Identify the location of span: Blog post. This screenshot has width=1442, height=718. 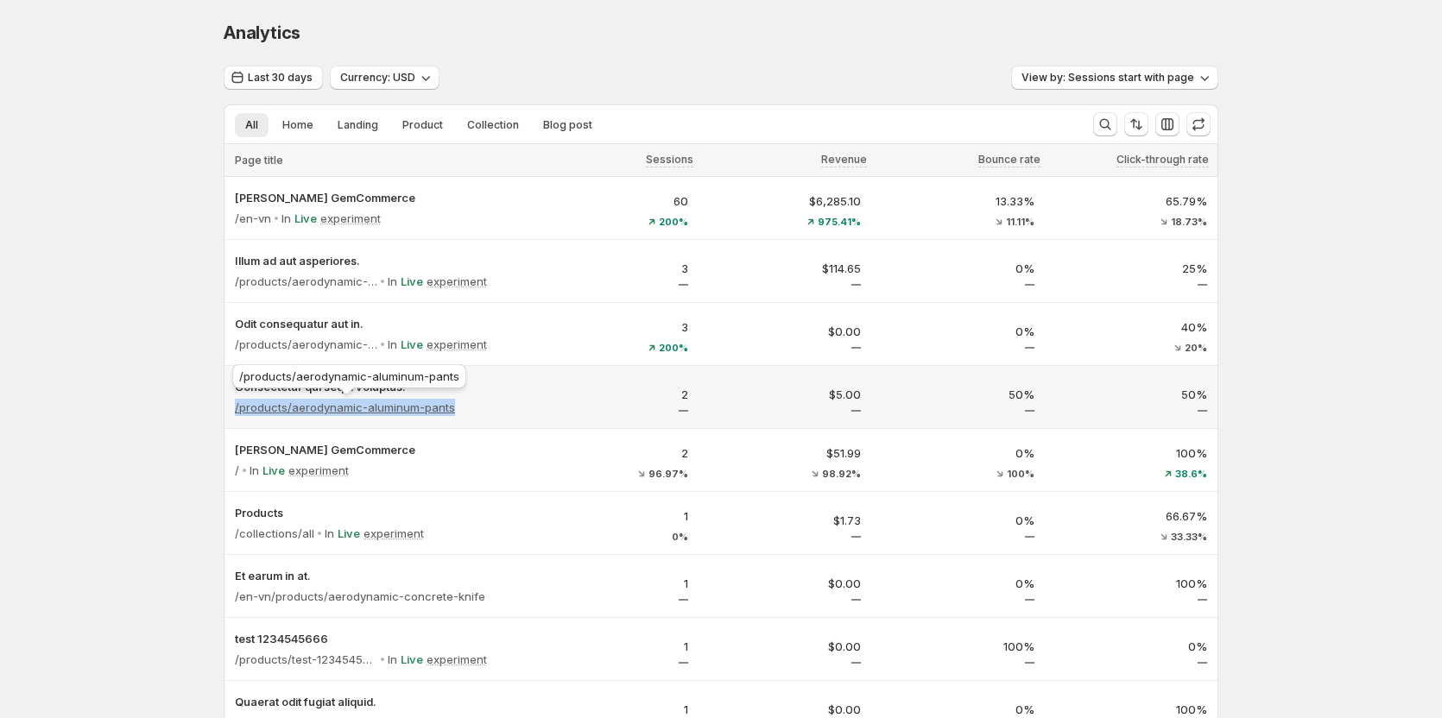
(567, 125).